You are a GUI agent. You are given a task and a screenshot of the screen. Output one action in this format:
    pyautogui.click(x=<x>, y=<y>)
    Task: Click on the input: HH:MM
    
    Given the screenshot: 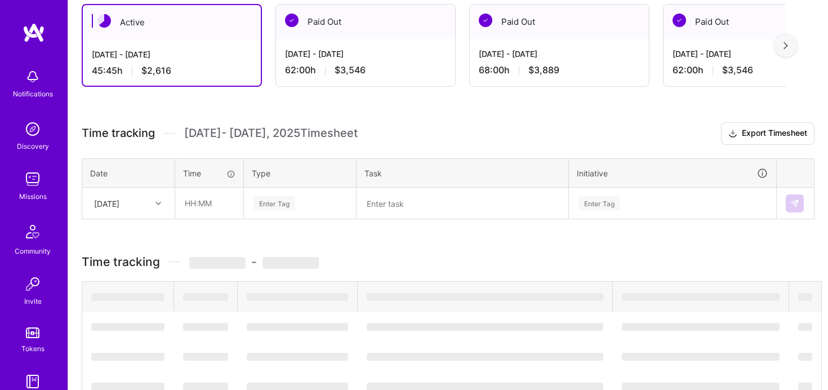 What is the action you would take?
    pyautogui.click(x=209, y=203)
    